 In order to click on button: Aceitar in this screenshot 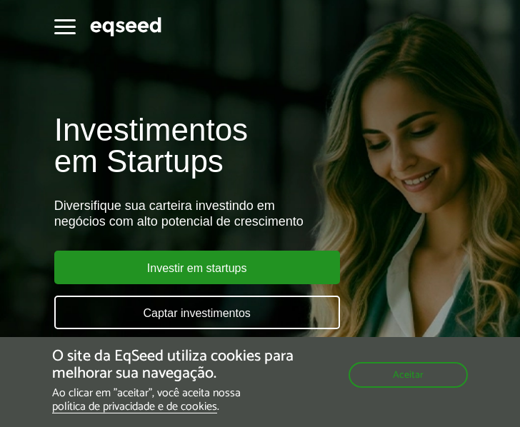, I will do `click(408, 375)`.